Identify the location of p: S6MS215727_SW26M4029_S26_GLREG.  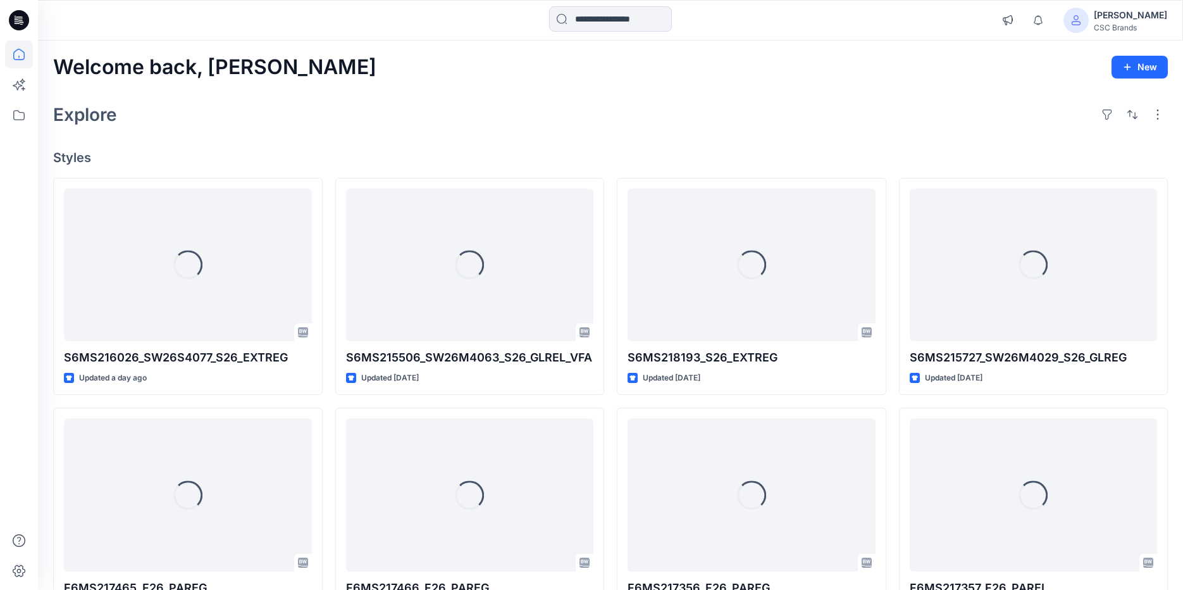
(1034, 358).